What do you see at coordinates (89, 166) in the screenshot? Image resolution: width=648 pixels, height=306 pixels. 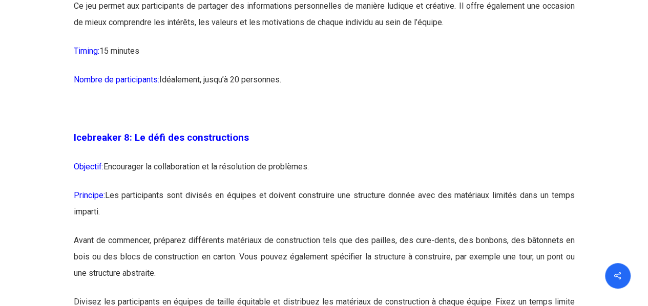 I see `span: Objectif:` at bounding box center [89, 166].